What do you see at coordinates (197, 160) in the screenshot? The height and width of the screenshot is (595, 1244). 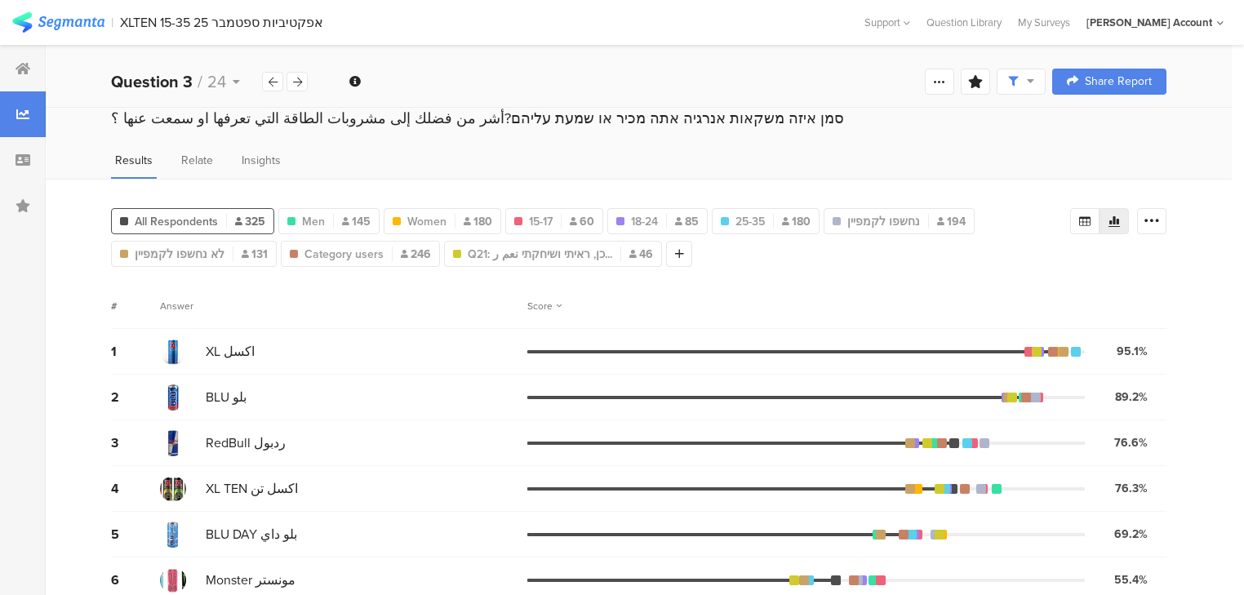 I see `span: Relate` at bounding box center [197, 160].